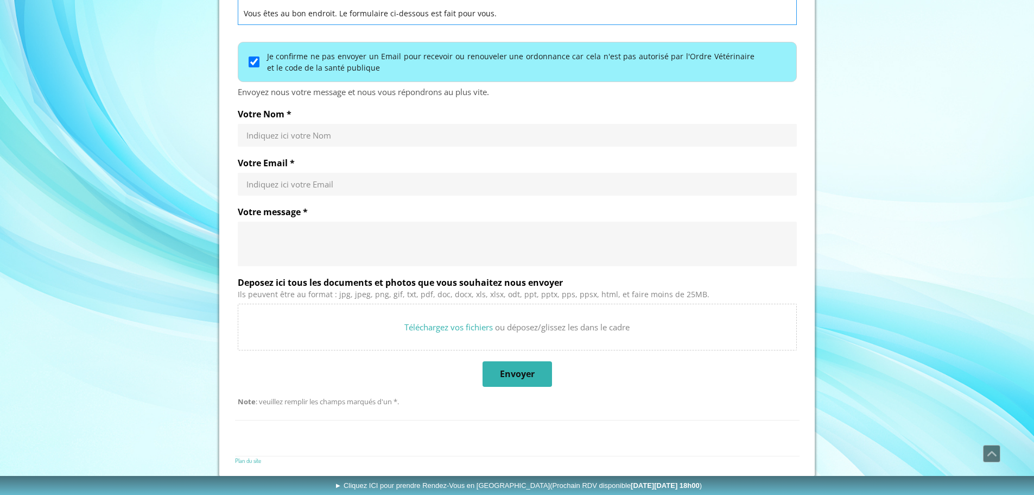 This screenshot has height=495, width=1034. Describe the element at coordinates (517, 402) in the screenshot. I see `div: : veuillez remplir les champs marqués d'un *.` at that location.